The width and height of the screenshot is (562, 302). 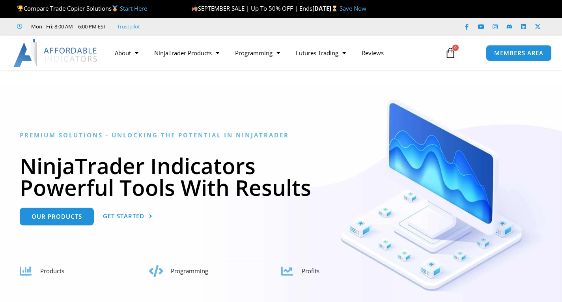 I want to click on span: SEPTEMBER SALE | Up To 50% OFF | Ends, so click(x=252, y=8).